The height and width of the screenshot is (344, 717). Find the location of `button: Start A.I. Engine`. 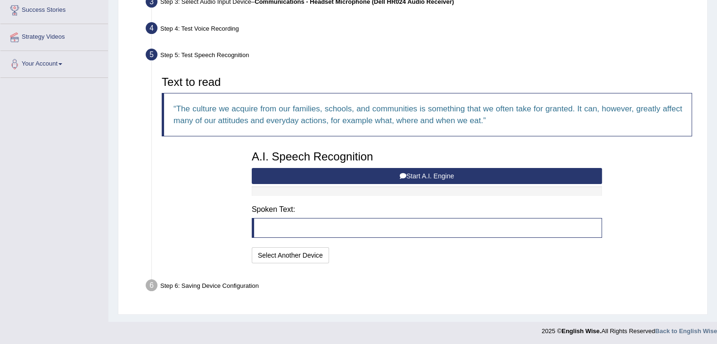

button: Start A.I. Engine is located at coordinates (427, 176).